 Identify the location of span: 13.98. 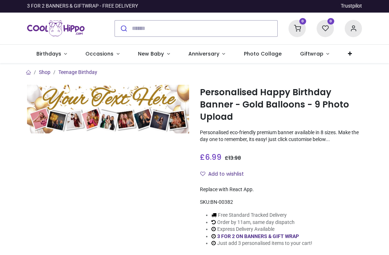
(235, 158).